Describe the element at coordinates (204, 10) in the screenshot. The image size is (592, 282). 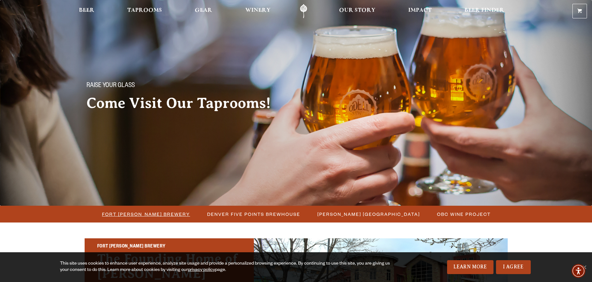
I see `span: Gear` at that location.